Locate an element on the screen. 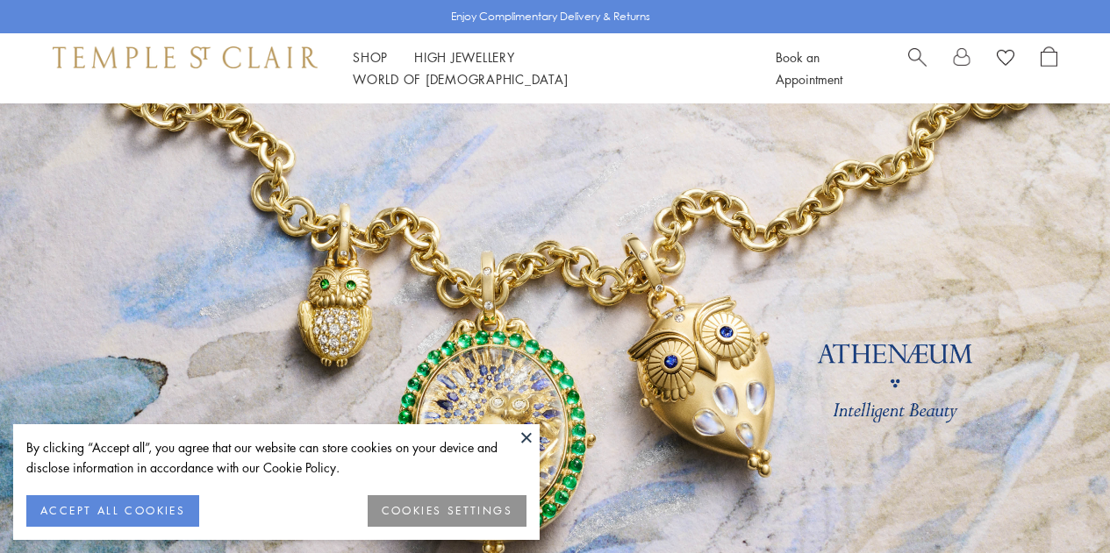 The width and height of the screenshot is (1110, 553). a: ShopShop is located at coordinates (370, 57).